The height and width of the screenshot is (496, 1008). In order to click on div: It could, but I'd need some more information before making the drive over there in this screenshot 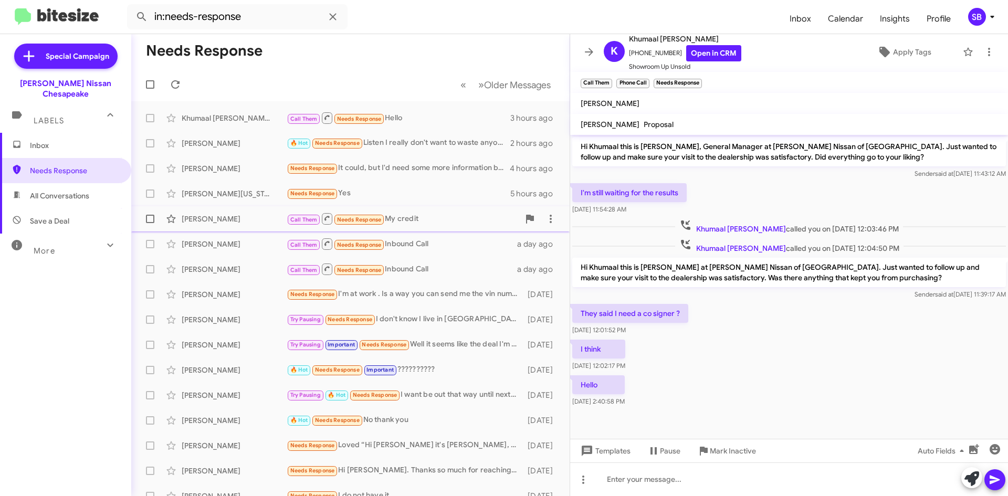, I will do `click(398, 168)`.